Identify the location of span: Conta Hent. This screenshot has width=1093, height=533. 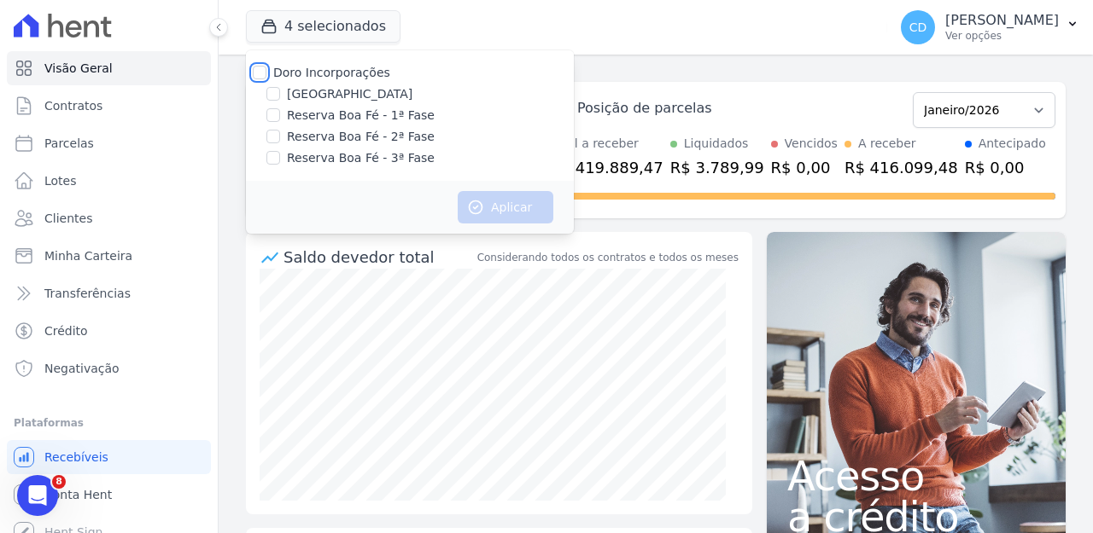
(78, 495).